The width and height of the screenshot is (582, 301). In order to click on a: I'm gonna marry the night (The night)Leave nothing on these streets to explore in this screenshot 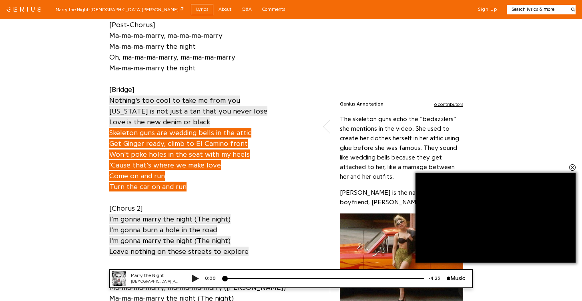, I will do `click(179, 246)`.